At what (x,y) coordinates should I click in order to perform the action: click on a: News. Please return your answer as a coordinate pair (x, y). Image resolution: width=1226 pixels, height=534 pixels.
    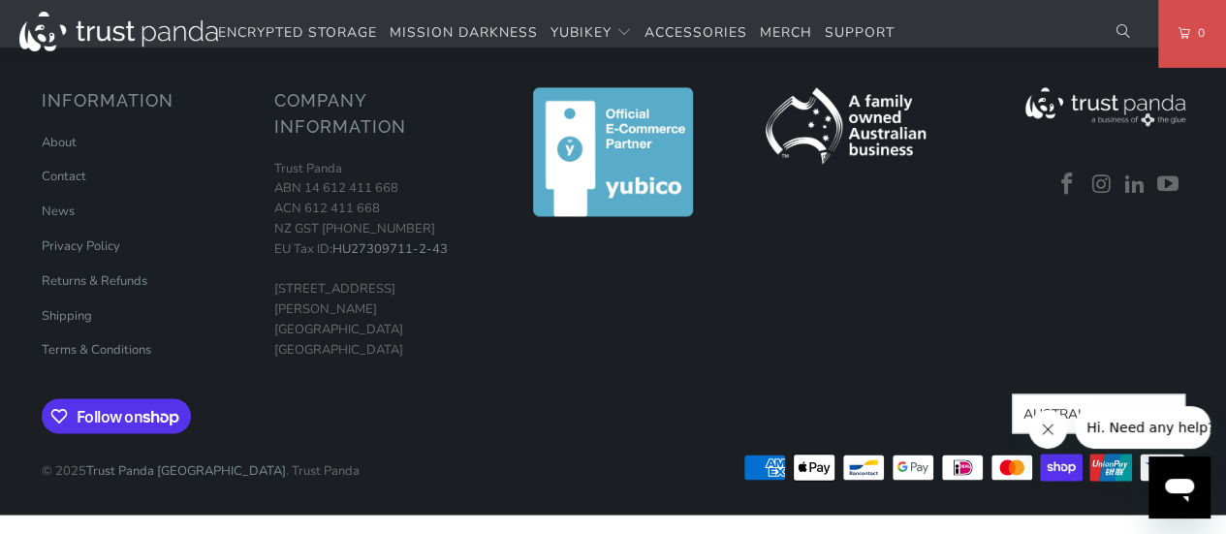
    Looking at the image, I should click on (58, 211).